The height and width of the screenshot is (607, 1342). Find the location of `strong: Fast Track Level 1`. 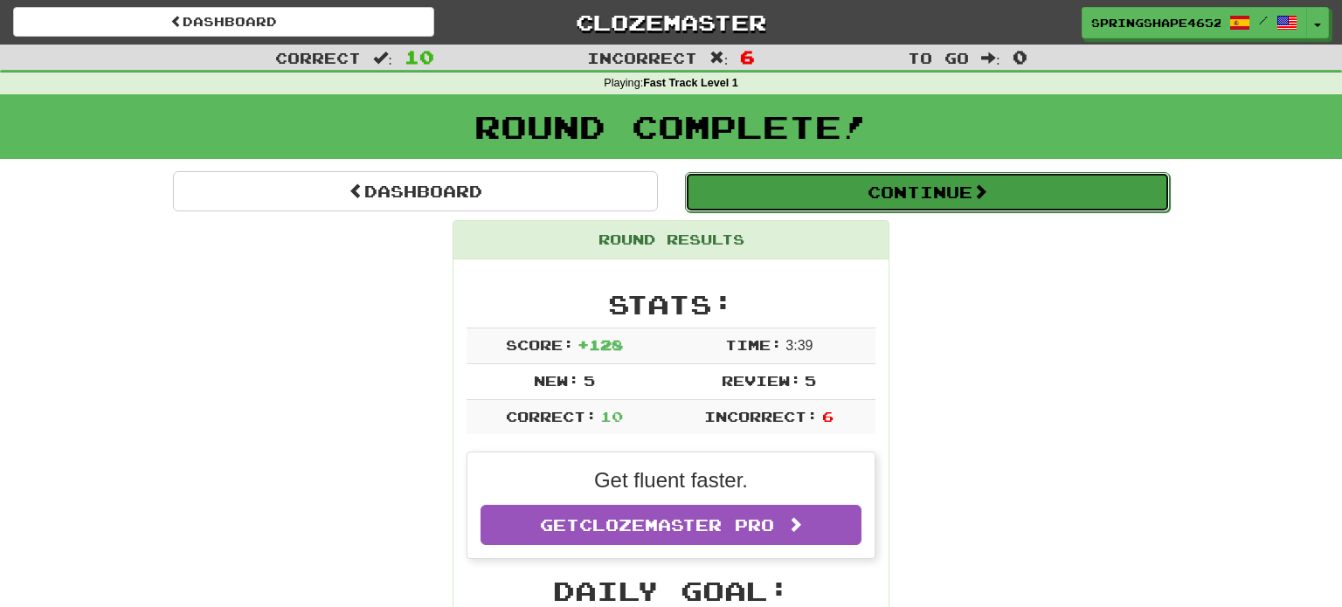

strong: Fast Track Level 1 is located at coordinates (690, 83).